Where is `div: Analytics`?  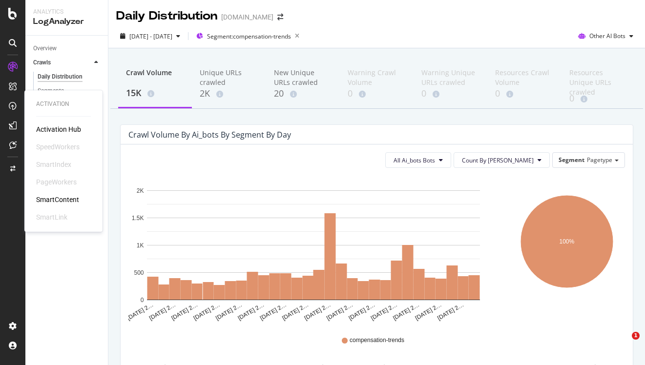
div: Analytics is located at coordinates (66, 12).